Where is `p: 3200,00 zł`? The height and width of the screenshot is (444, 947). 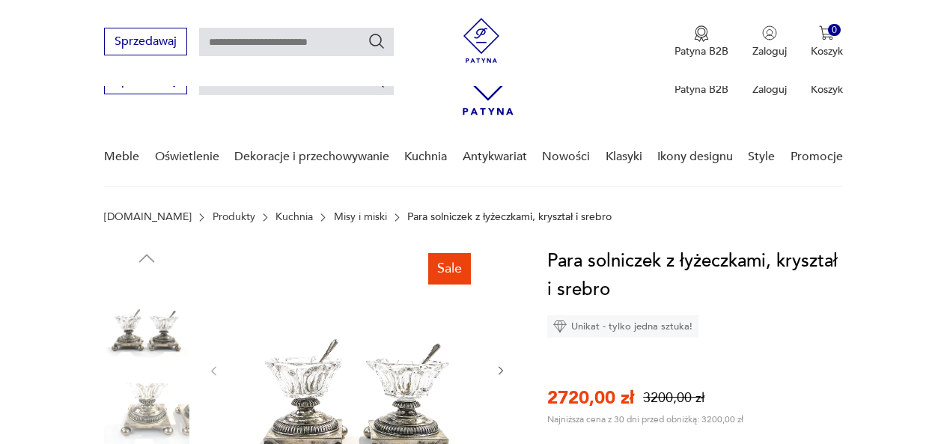
p: 3200,00 zł is located at coordinates (673, 397).